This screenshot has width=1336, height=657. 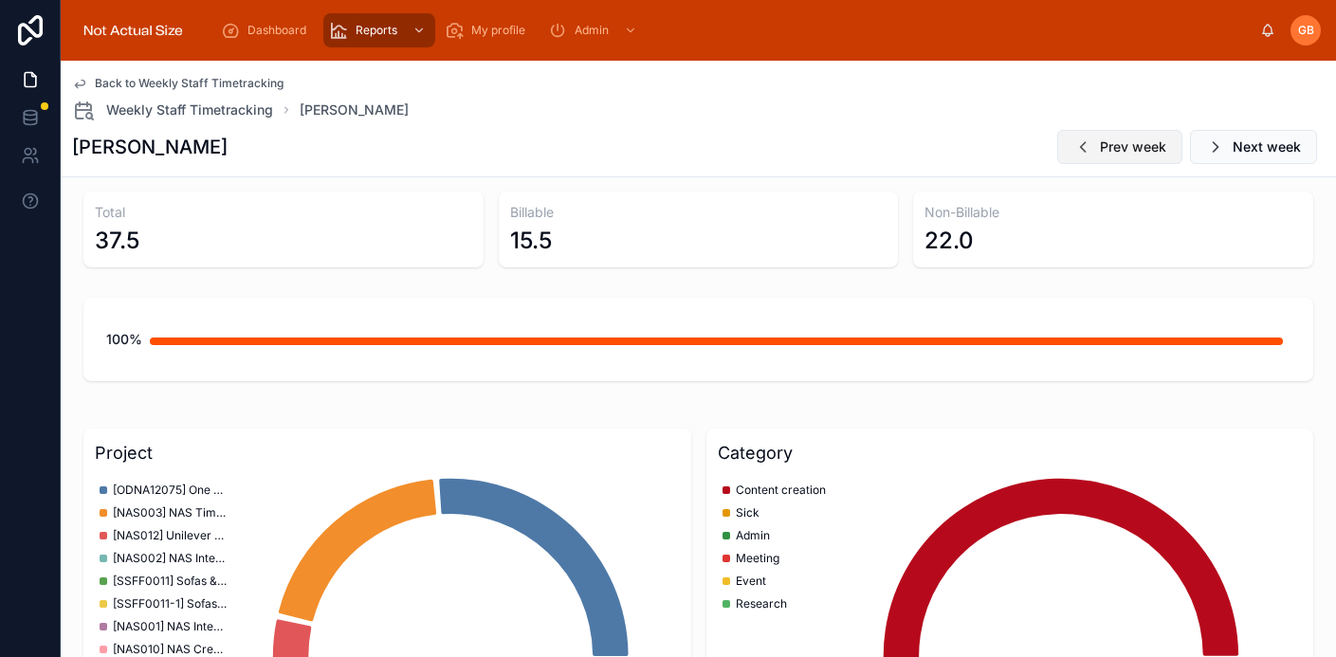 What do you see at coordinates (1119, 147) in the screenshot?
I see `button: Prev week` at bounding box center [1119, 147].